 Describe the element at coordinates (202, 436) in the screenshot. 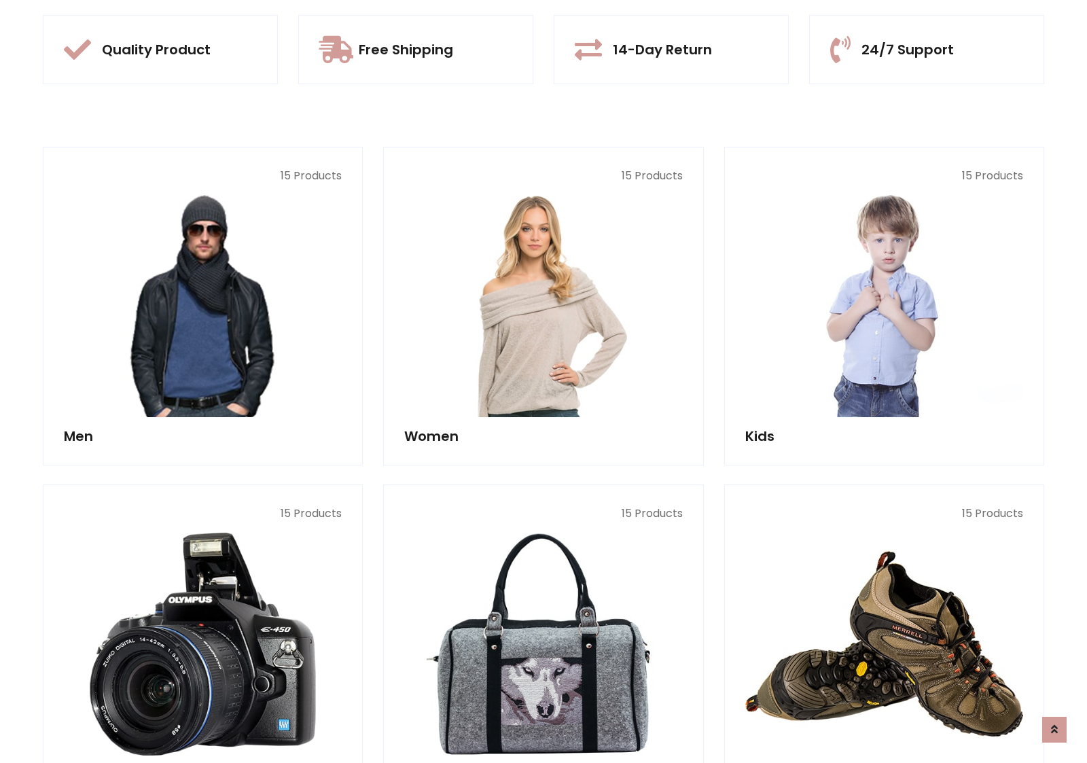

I see `h5: Men` at that location.